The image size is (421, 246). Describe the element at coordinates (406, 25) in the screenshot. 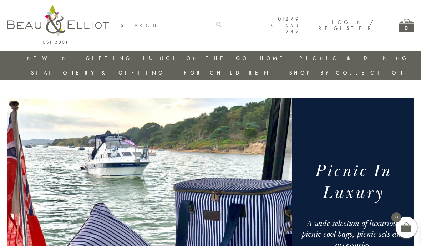

I see `a: 0` at that location.